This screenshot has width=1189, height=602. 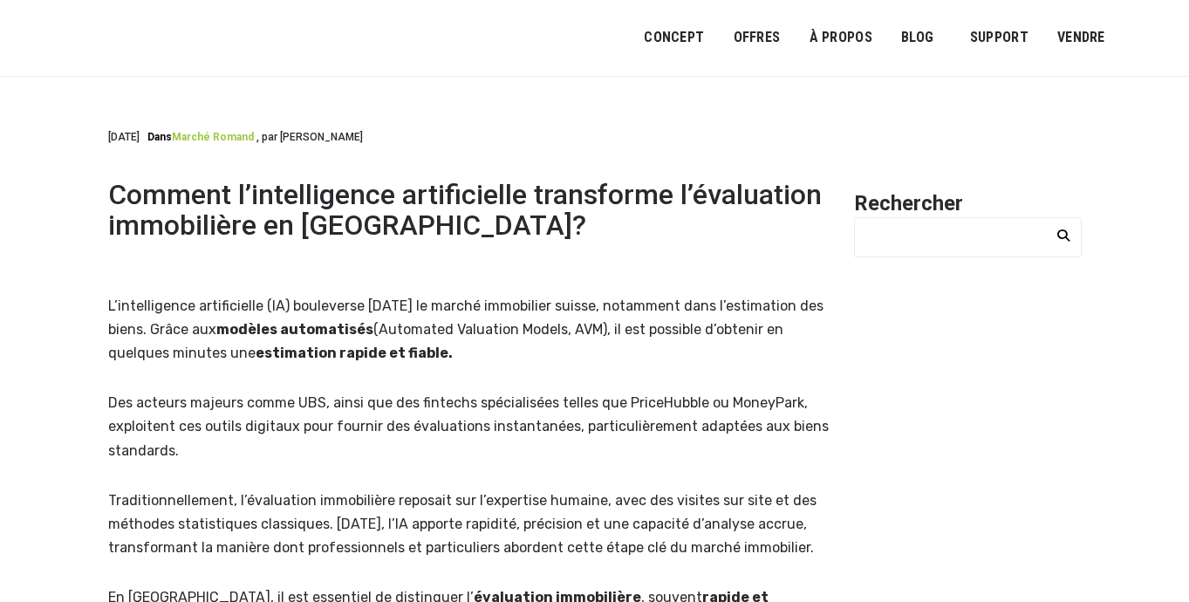 I want to click on p: Traditionnellement, l’évaluation immobilière reposait sur l’expertise humaine, avec des visites s..., so click(x=470, y=524).